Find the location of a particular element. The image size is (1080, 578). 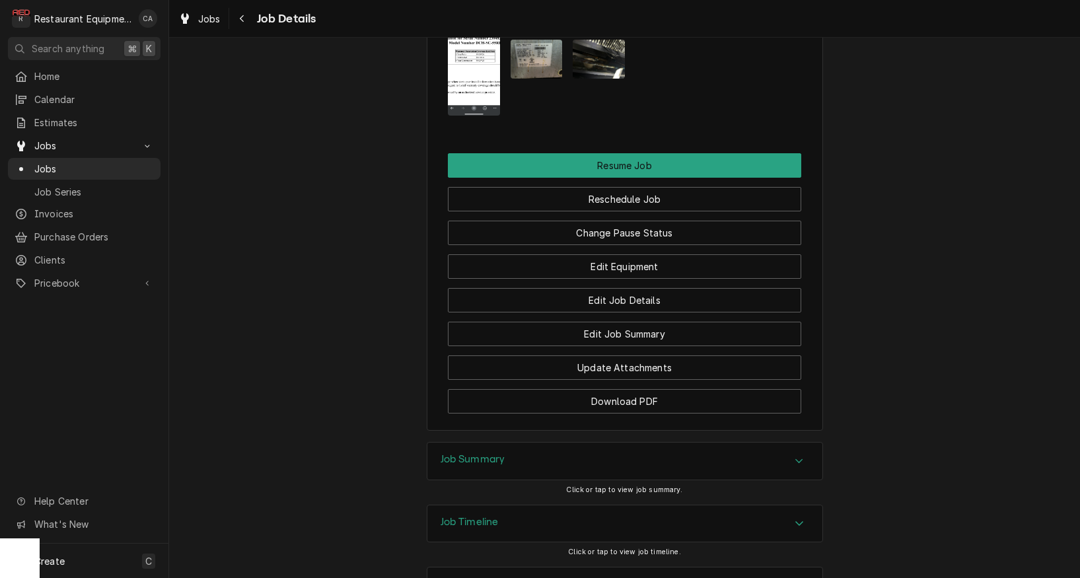

span: Create is located at coordinates (50, 561).